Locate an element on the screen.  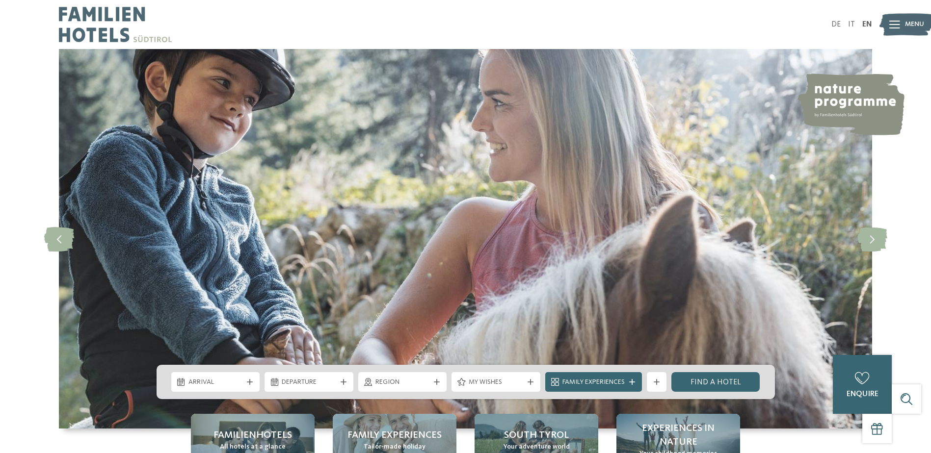
span: Familienhotels is located at coordinates (253, 436).